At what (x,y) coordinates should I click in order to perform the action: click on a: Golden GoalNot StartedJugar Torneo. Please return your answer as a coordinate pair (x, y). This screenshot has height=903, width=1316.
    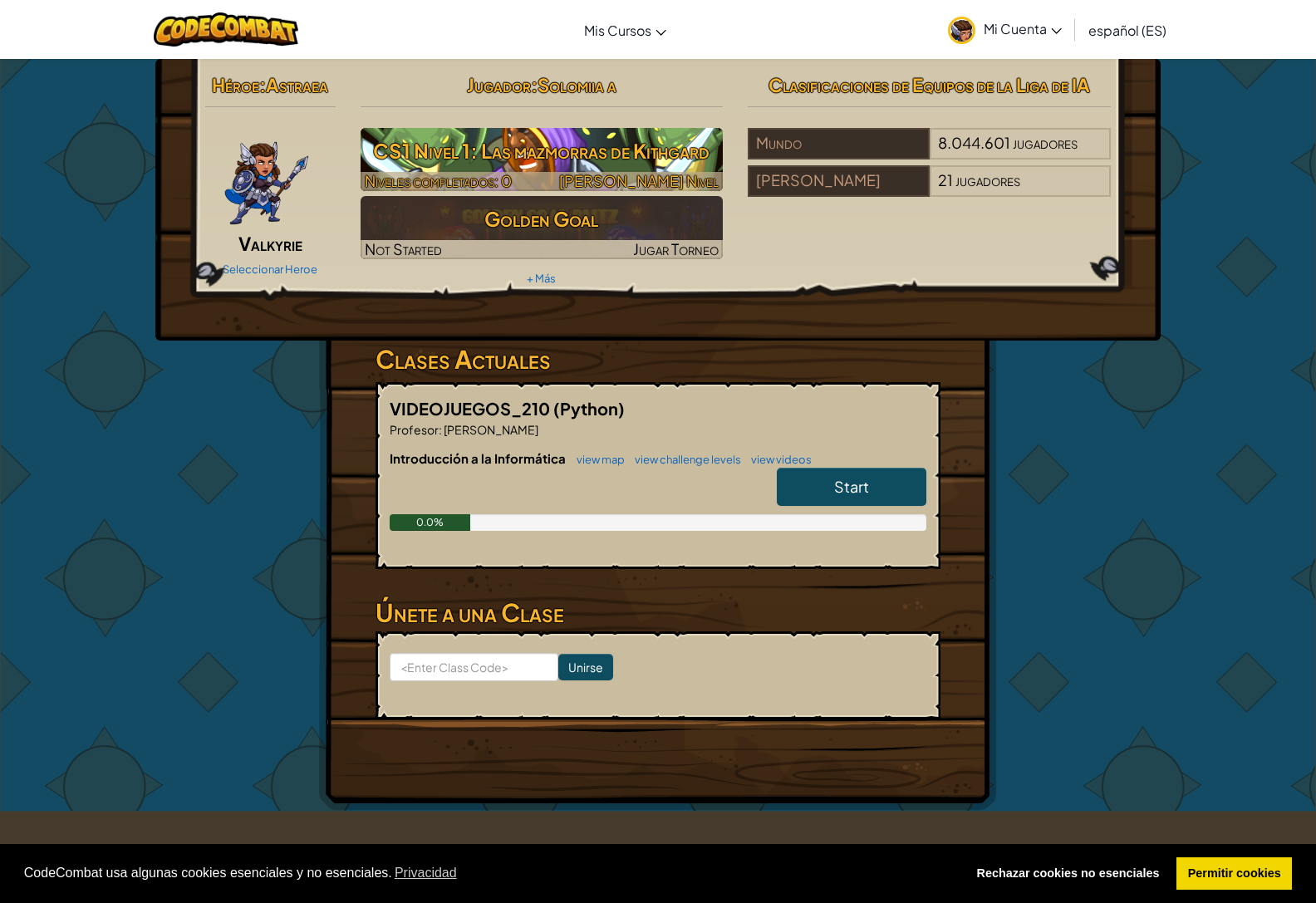
    Looking at the image, I should click on (542, 228).